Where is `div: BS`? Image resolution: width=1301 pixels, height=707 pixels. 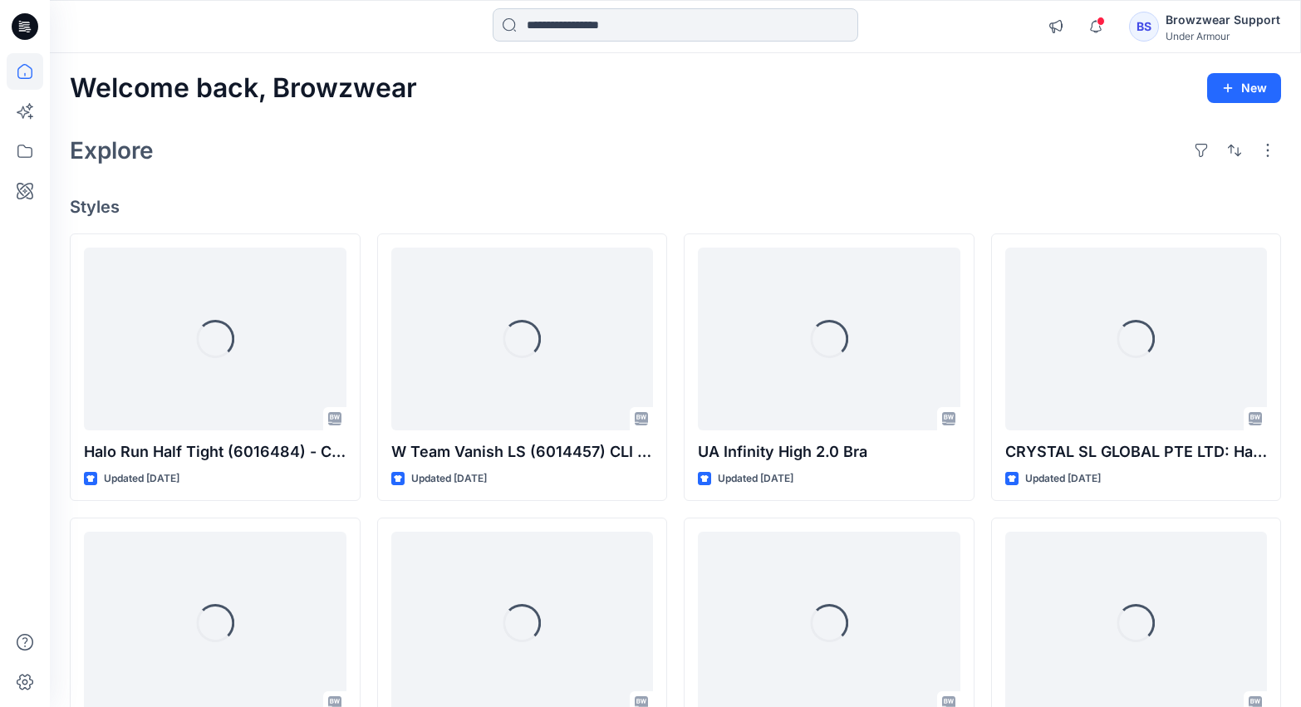
div: BS is located at coordinates (1144, 27).